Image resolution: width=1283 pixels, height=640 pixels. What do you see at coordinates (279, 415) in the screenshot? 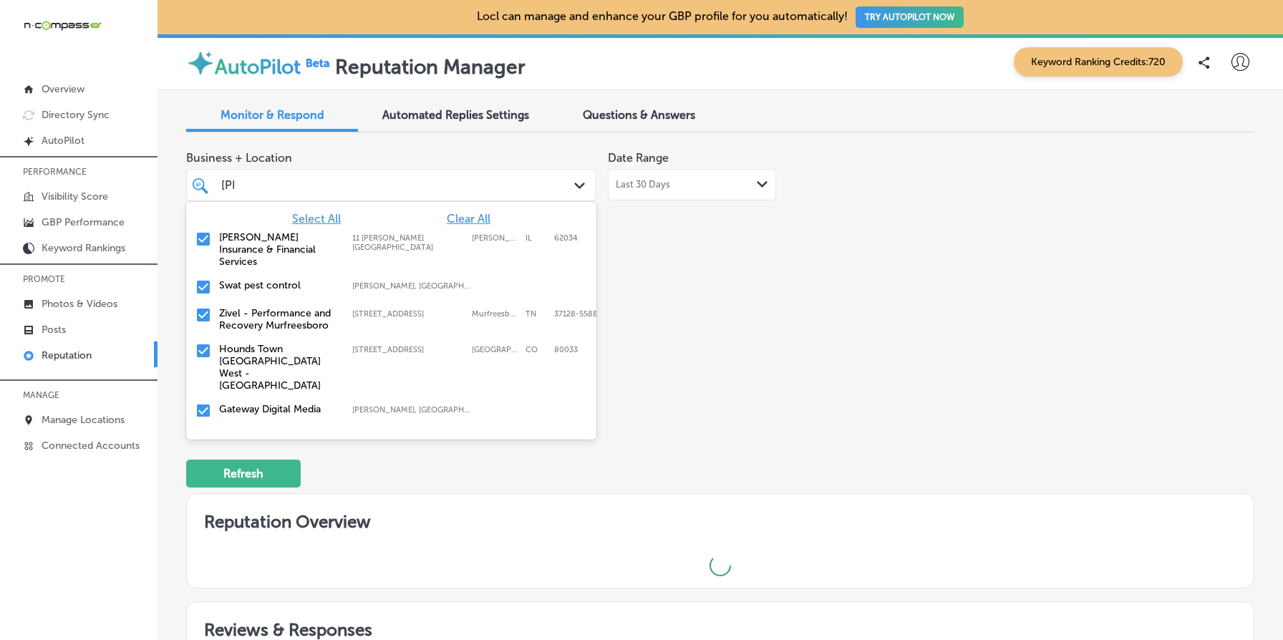
I see `label: Gateway Digital Media Group` at bounding box center [279, 415].